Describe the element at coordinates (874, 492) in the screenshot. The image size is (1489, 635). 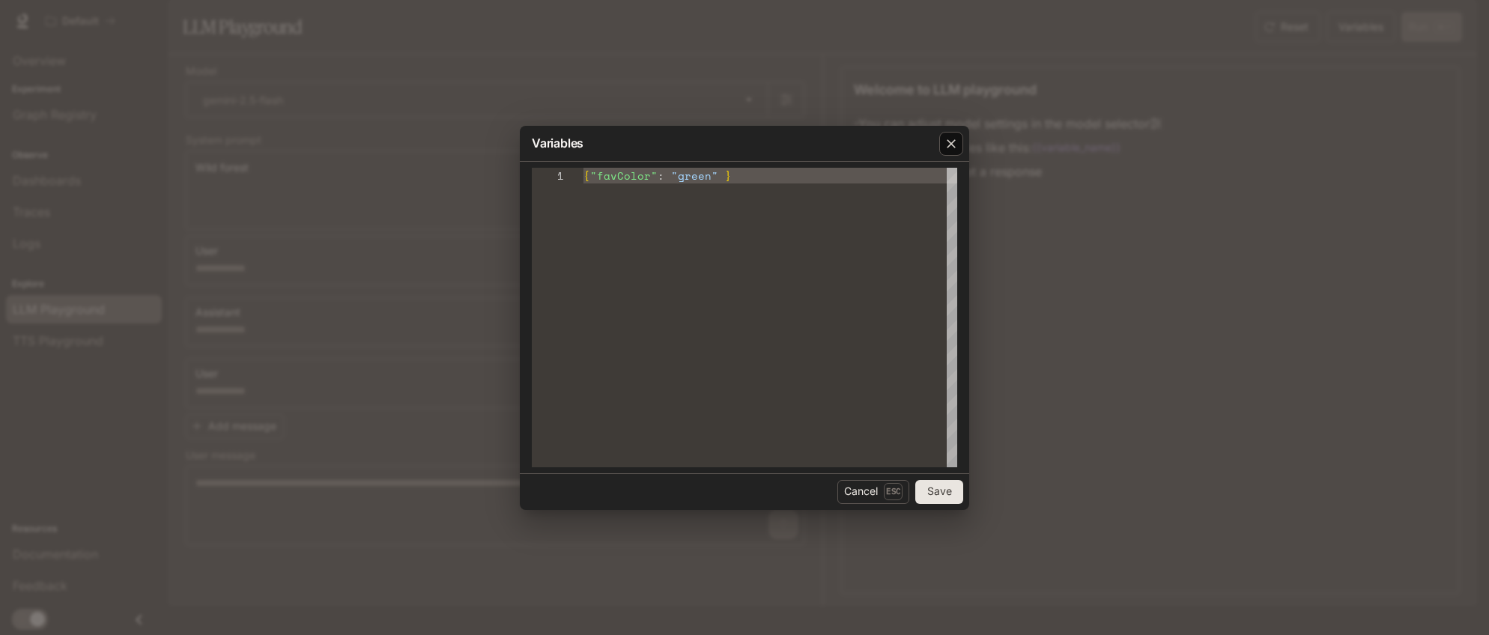
I see `button: CancelEsc` at that location.